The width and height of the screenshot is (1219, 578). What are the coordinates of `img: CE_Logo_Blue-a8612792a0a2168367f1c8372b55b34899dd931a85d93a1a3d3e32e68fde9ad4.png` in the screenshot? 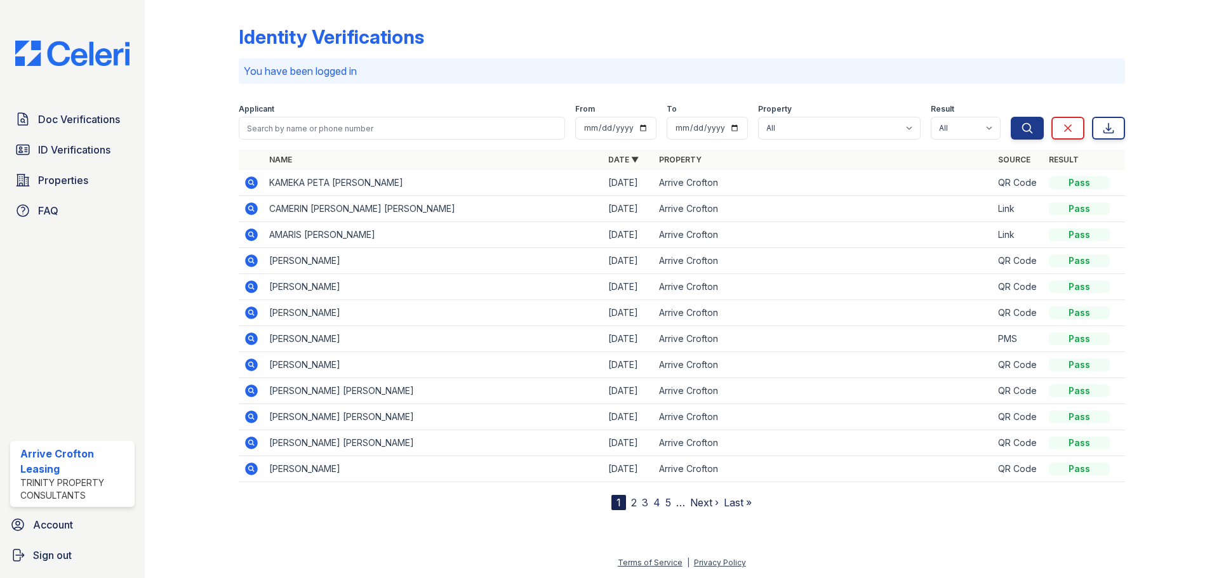 It's located at (72, 53).